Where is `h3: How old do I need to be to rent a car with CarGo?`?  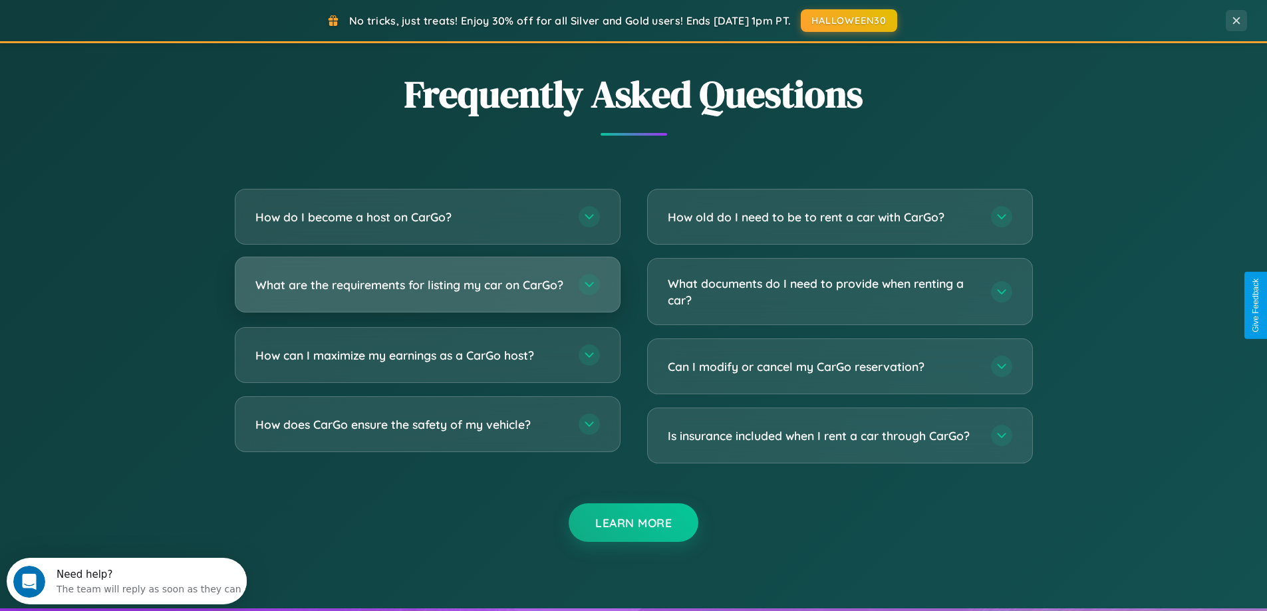
h3: How old do I need to be to rent a car with CarGo? is located at coordinates (823, 217).